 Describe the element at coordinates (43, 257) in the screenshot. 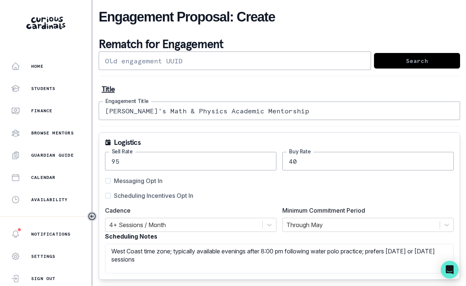

I see `p: Settings` at that location.